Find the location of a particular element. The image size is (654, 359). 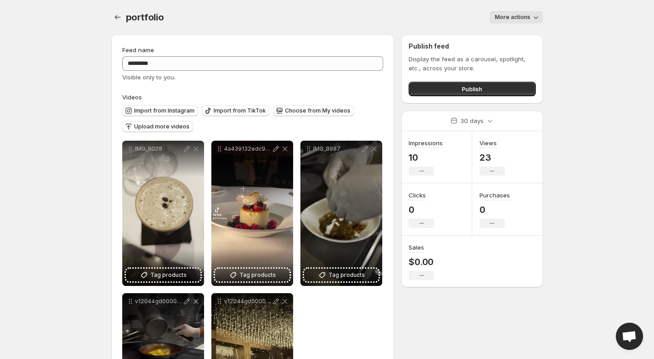

h3: Impressions is located at coordinates (425, 143).